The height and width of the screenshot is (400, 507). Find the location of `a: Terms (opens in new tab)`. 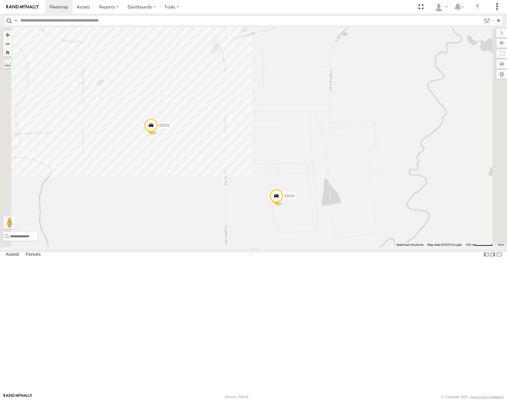

a: Terms (opens in new tab) is located at coordinates (501, 244).